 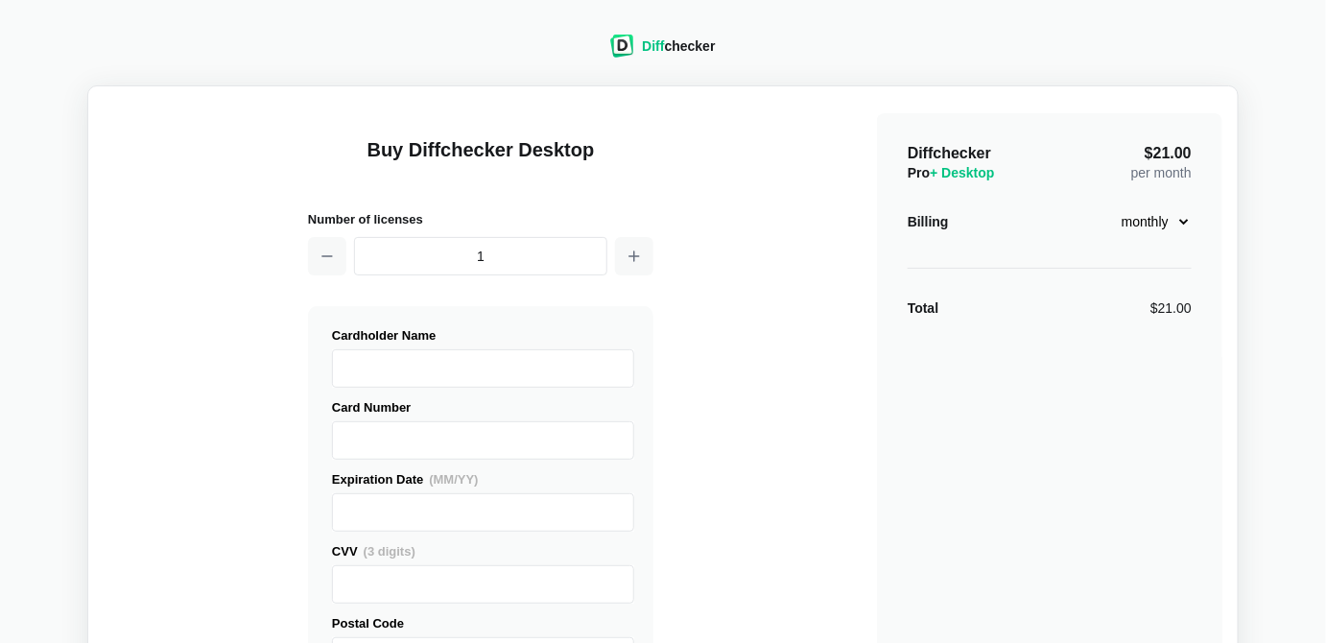 I want to click on span: Diff, so click(x=652, y=46).